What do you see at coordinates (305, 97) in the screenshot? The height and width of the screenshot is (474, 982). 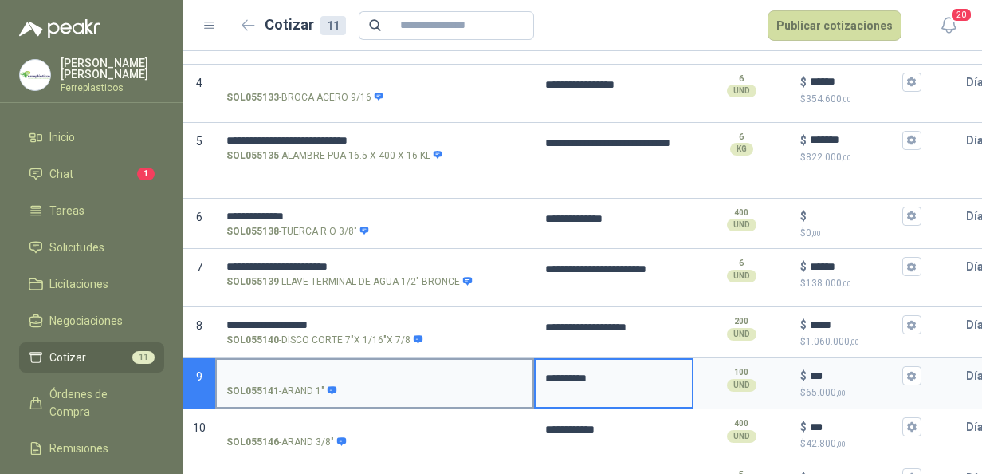 I see `p: - BROCA ACERO 9/16` at bounding box center [305, 97].